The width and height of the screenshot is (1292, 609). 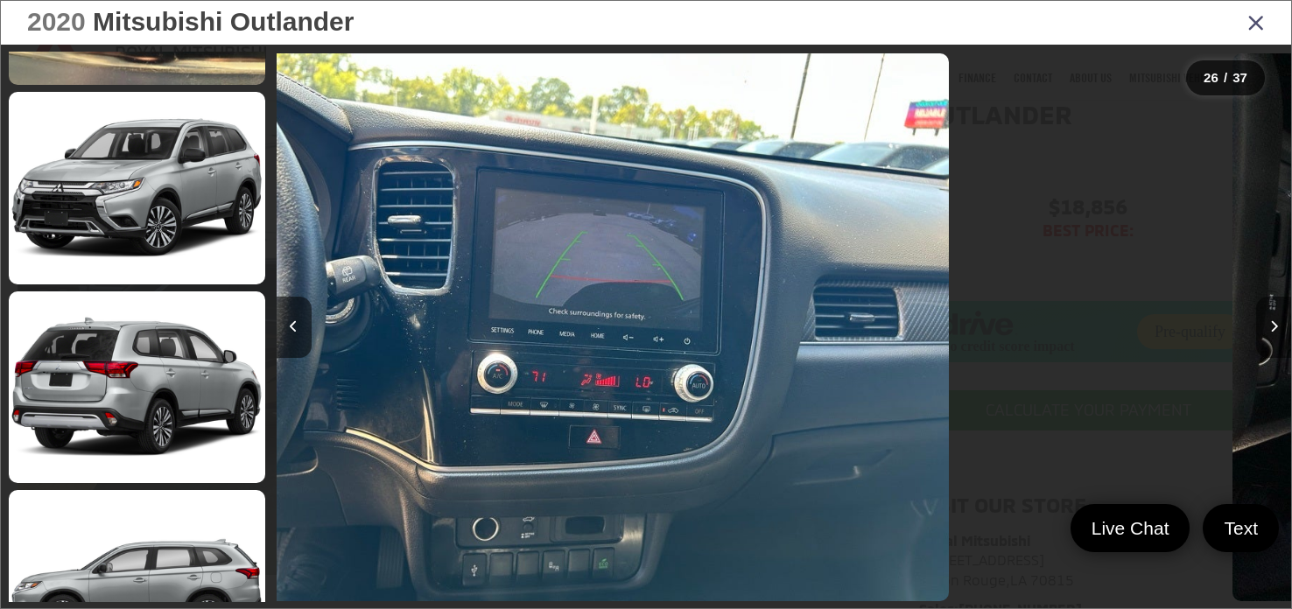 What do you see at coordinates (1130, 528) in the screenshot?
I see `span: Live Chat` at bounding box center [1130, 528].